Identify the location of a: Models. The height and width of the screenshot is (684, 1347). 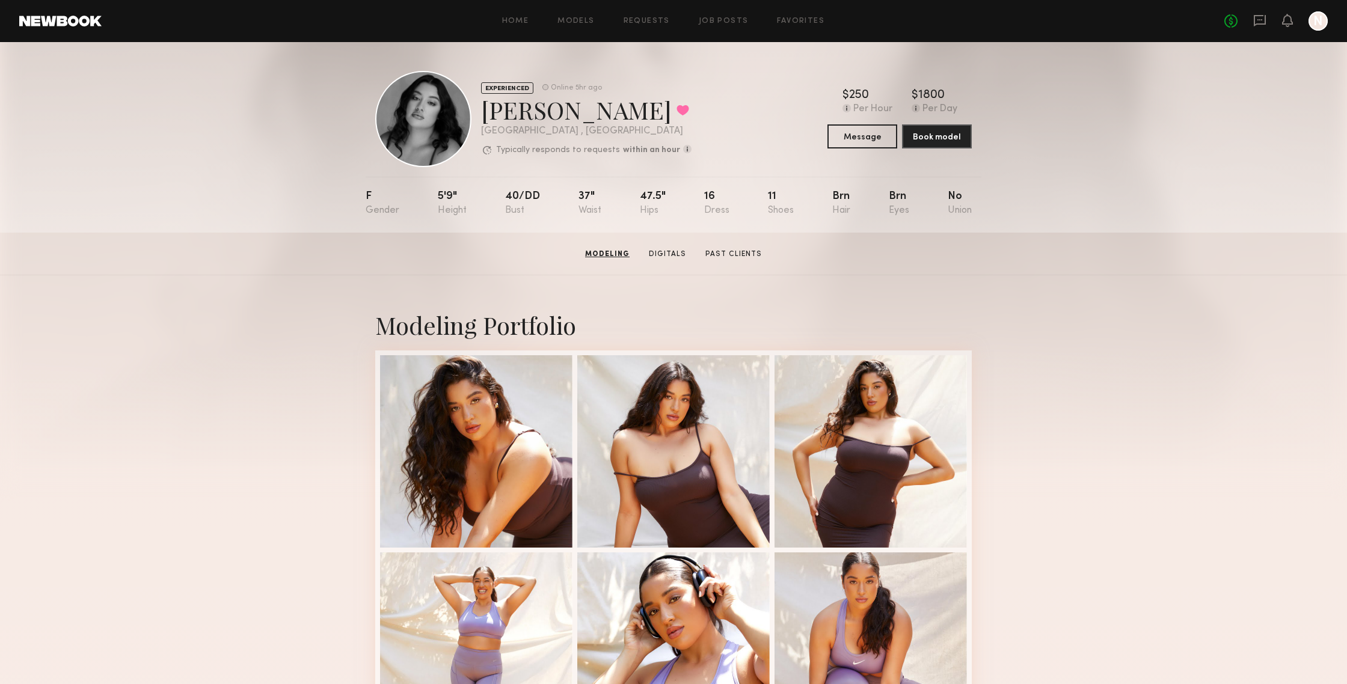
(575, 21).